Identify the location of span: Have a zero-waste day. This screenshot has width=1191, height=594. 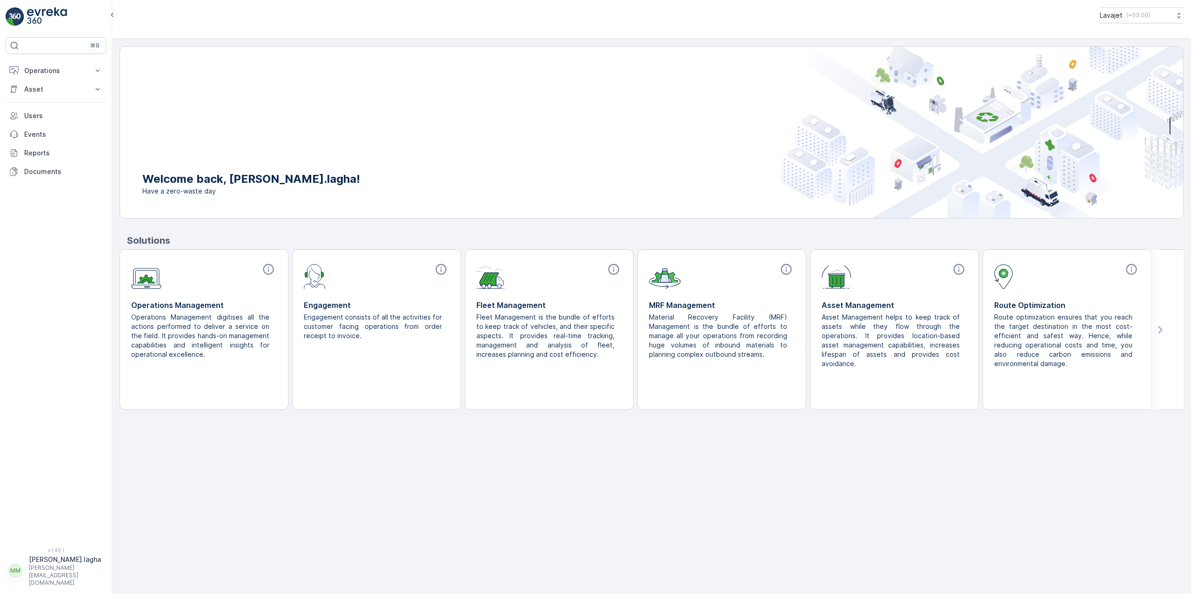
(251, 191).